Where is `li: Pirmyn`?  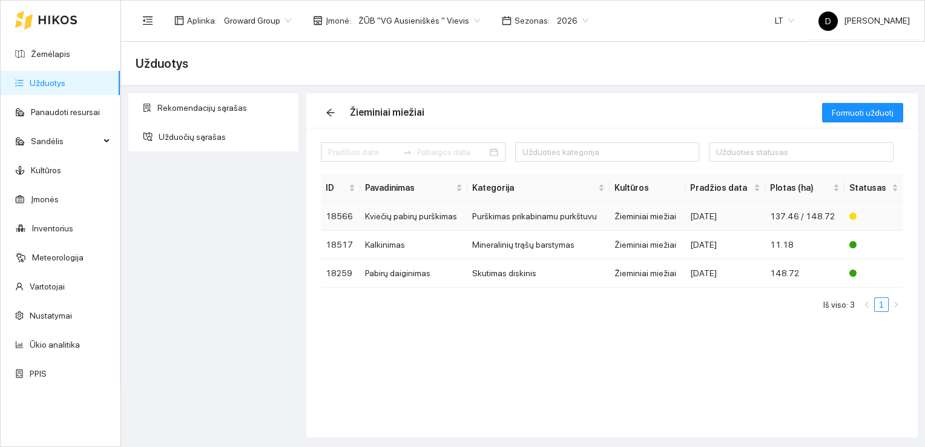
li: Pirmyn is located at coordinates (896, 304).